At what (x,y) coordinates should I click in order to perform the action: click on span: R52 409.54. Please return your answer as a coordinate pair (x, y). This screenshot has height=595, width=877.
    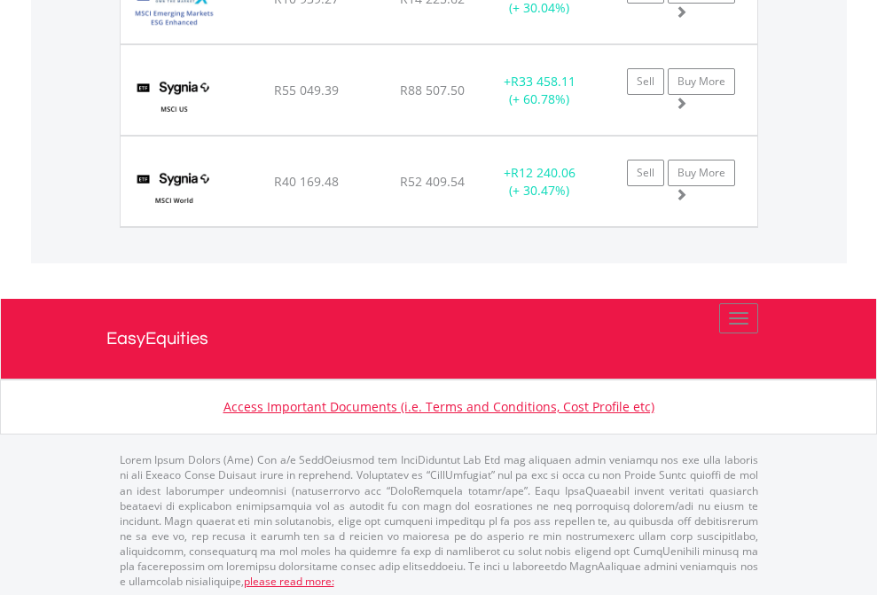
    Looking at the image, I should click on (432, 181).